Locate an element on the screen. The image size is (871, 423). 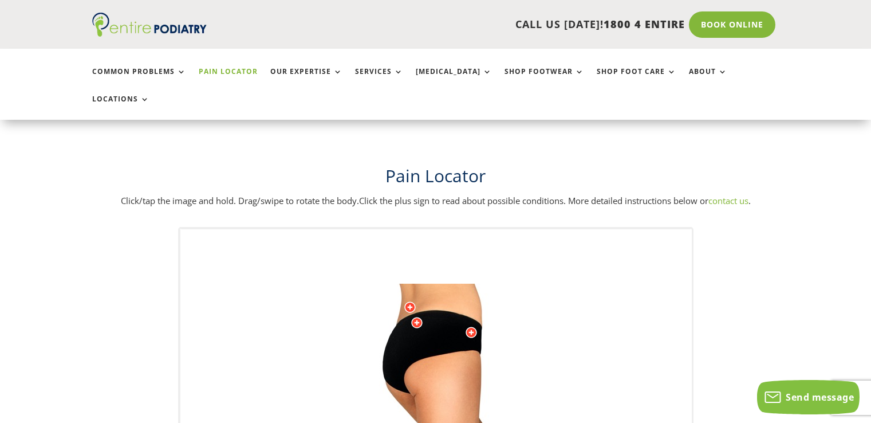
a: Pain Locator is located at coordinates (228, 80).